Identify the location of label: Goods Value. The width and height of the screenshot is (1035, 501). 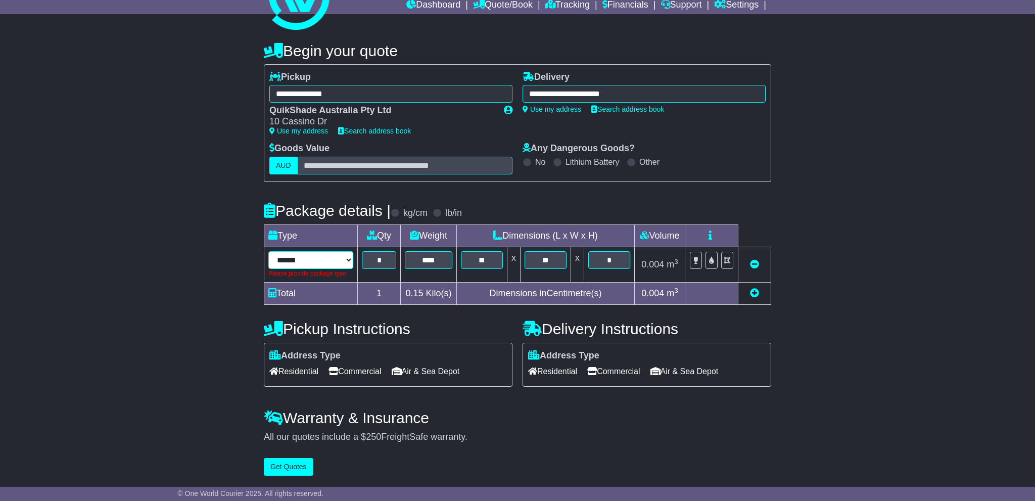
(299, 149).